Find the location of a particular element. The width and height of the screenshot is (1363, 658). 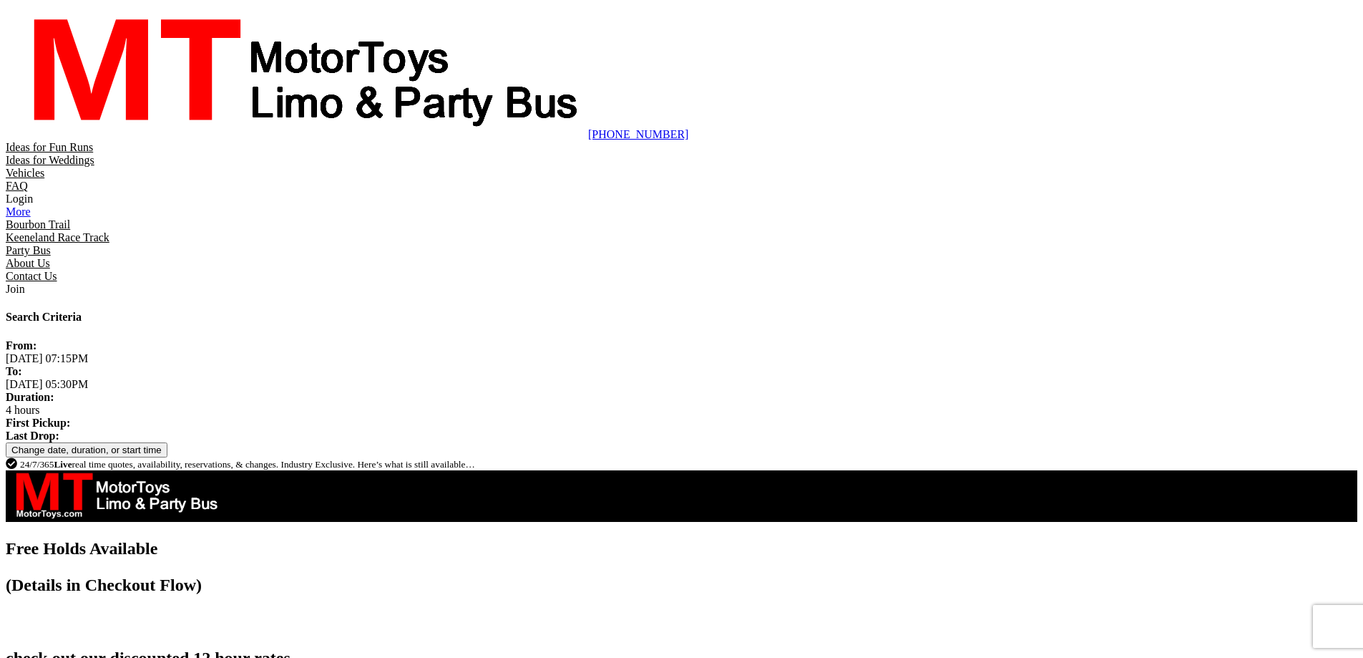

button: Change date, duration, or start time is located at coordinates (87, 449).